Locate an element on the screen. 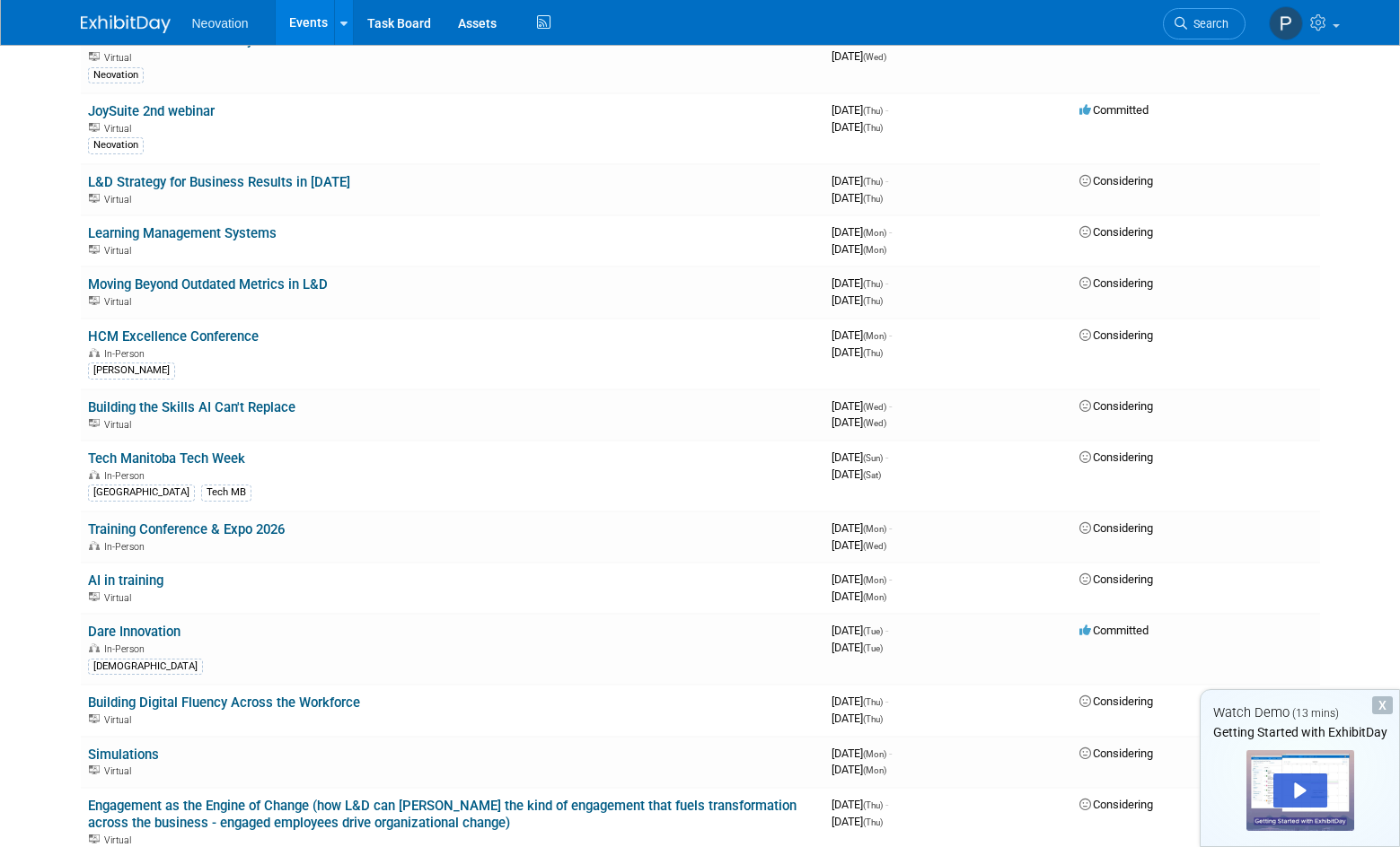 The image size is (1400, 847). a: Simulations is located at coordinates (123, 755).